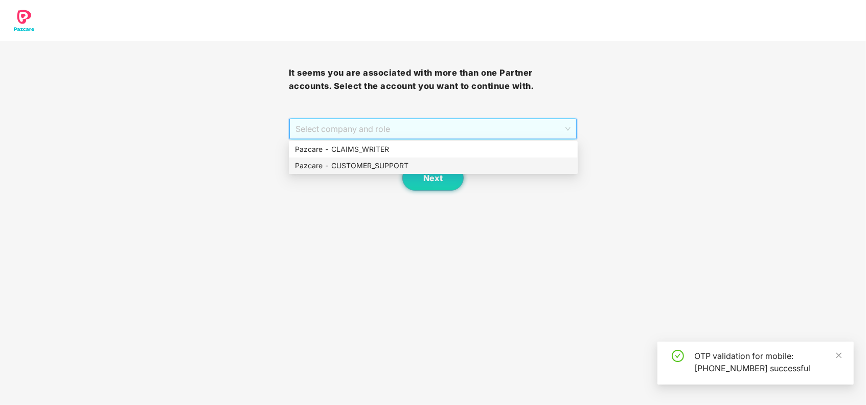 The height and width of the screenshot is (405, 866). Describe the element at coordinates (433, 166) in the screenshot. I see `div: Pazcare - CUSTOMER_SUPPORT` at that location.